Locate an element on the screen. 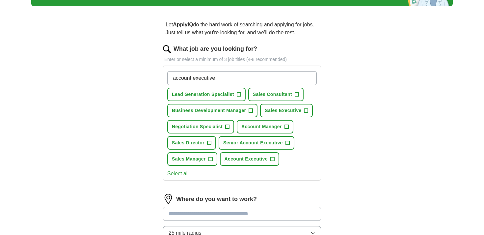 The image size is (484, 235). button: Negotiation Specialist is located at coordinates (201, 126).